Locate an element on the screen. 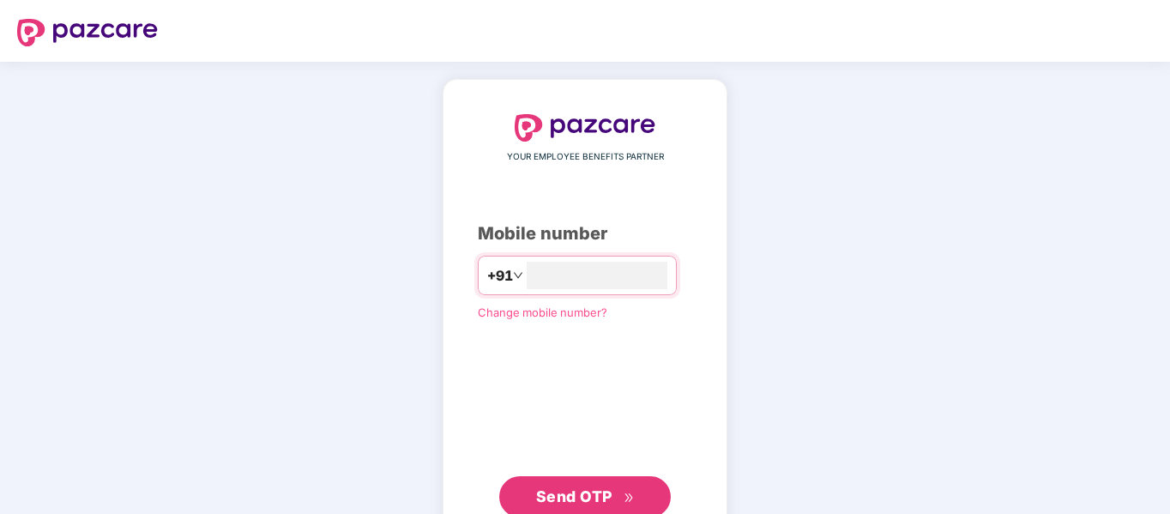  div: Mobile number is located at coordinates (585, 233).